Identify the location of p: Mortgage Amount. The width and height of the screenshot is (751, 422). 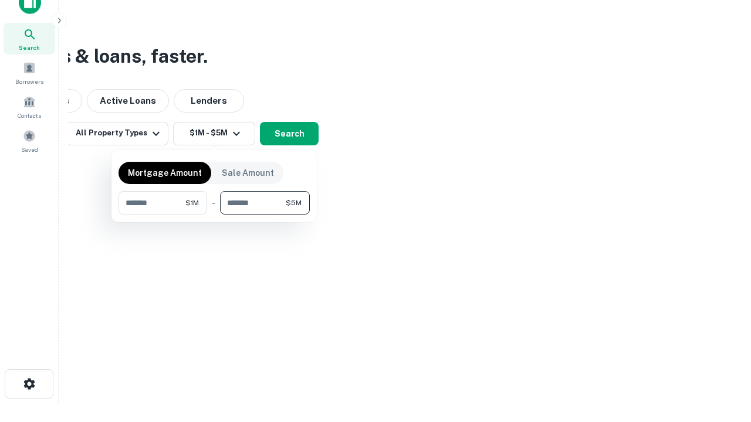
(165, 173).